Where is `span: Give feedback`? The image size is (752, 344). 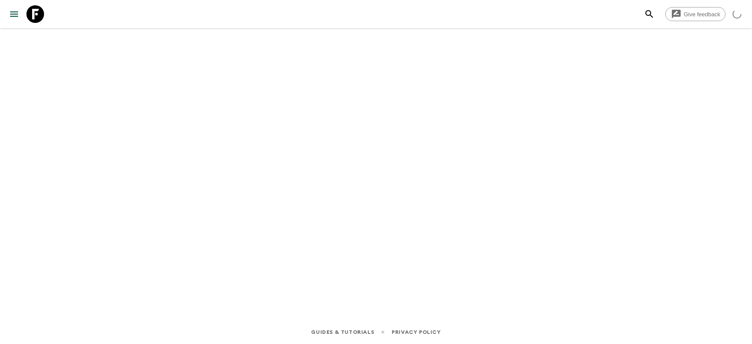
span: Give feedback is located at coordinates (702, 14).